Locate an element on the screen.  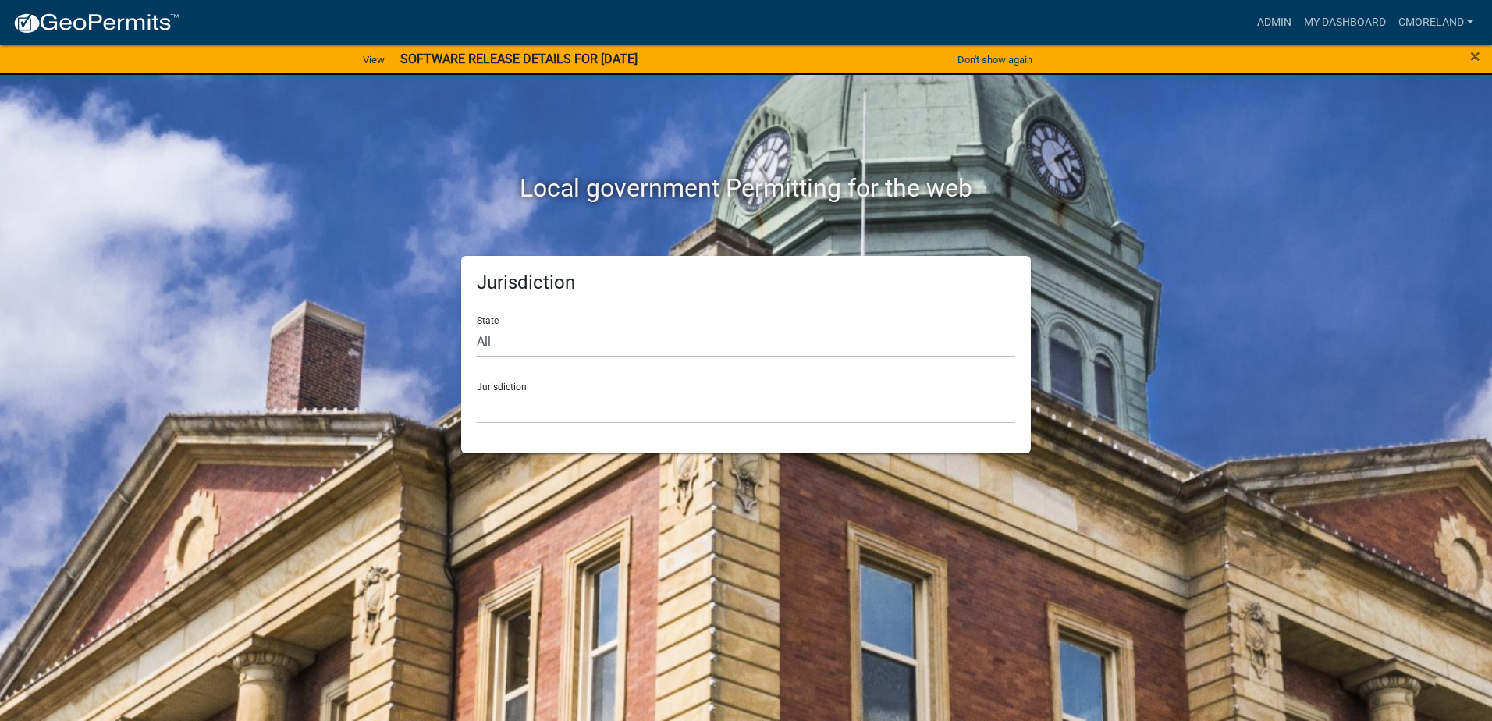
a: View is located at coordinates (374, 59).